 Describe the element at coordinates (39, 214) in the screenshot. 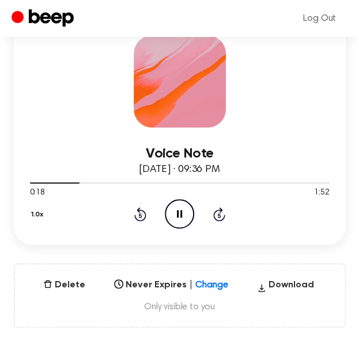

I see `button: 1.0x` at that location.